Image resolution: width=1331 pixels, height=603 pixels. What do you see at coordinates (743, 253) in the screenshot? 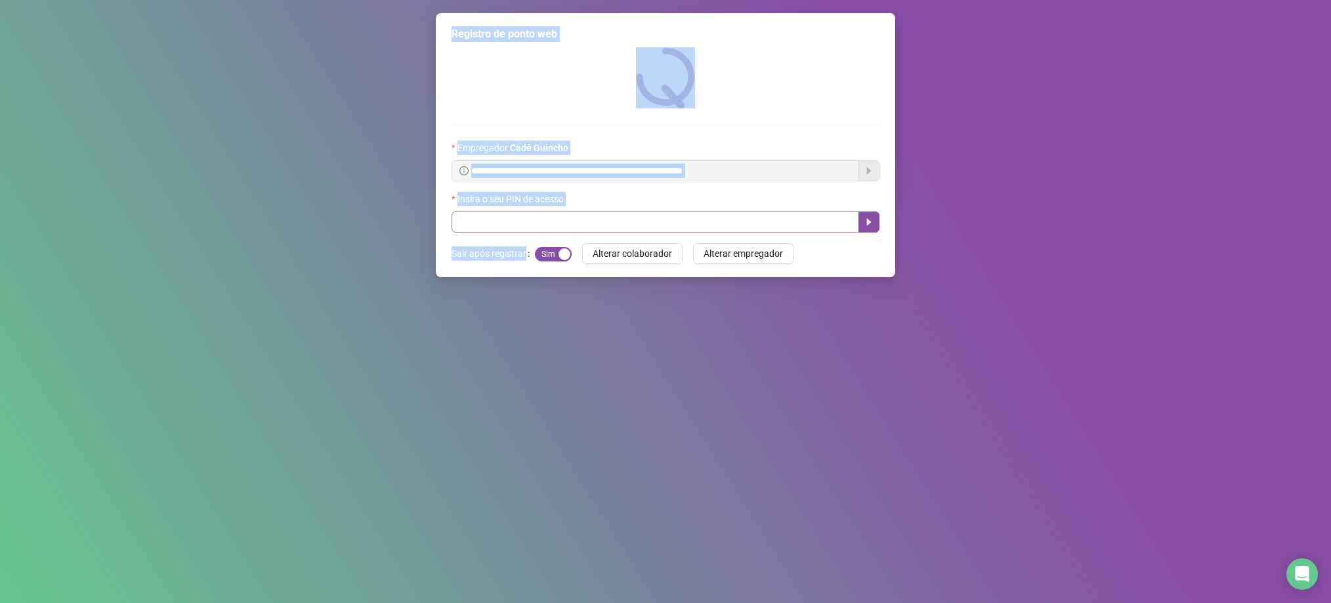
I see `span: Alterar empregador` at bounding box center [743, 253].